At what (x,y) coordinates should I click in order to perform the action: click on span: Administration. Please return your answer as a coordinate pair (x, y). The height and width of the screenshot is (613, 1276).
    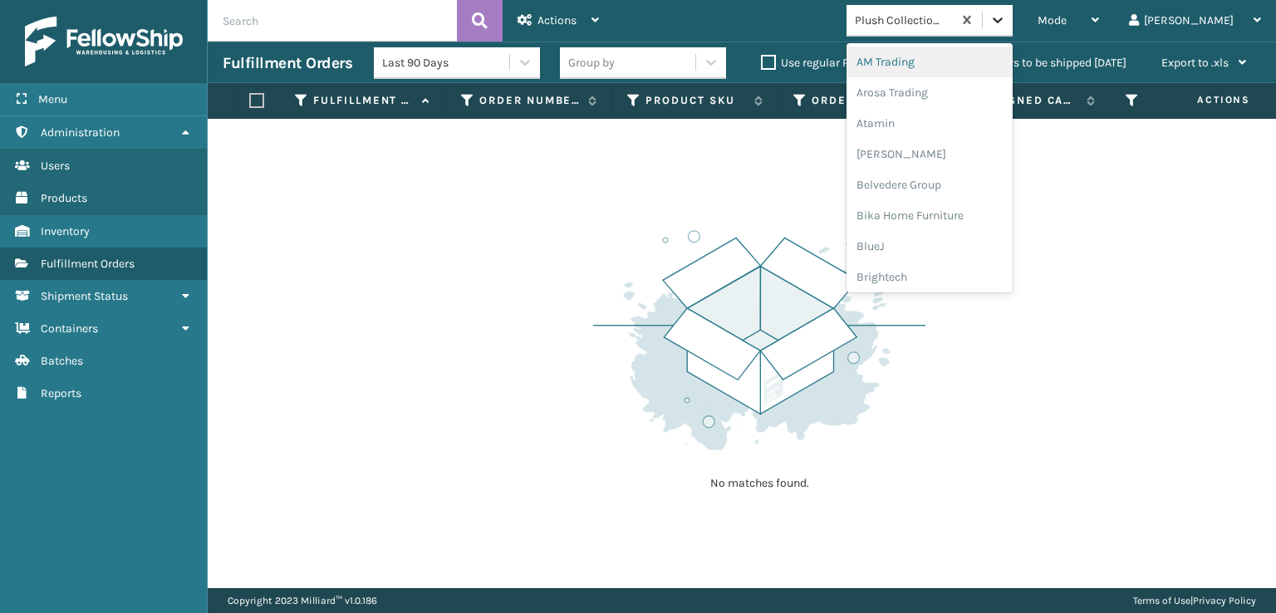
    Looking at the image, I should click on (80, 132).